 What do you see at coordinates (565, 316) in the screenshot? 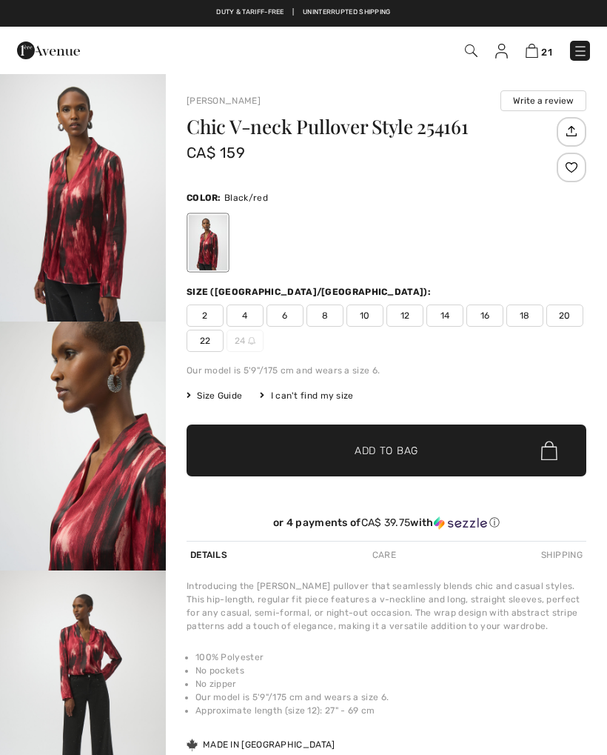
I see `span: 20` at bounding box center [565, 316].